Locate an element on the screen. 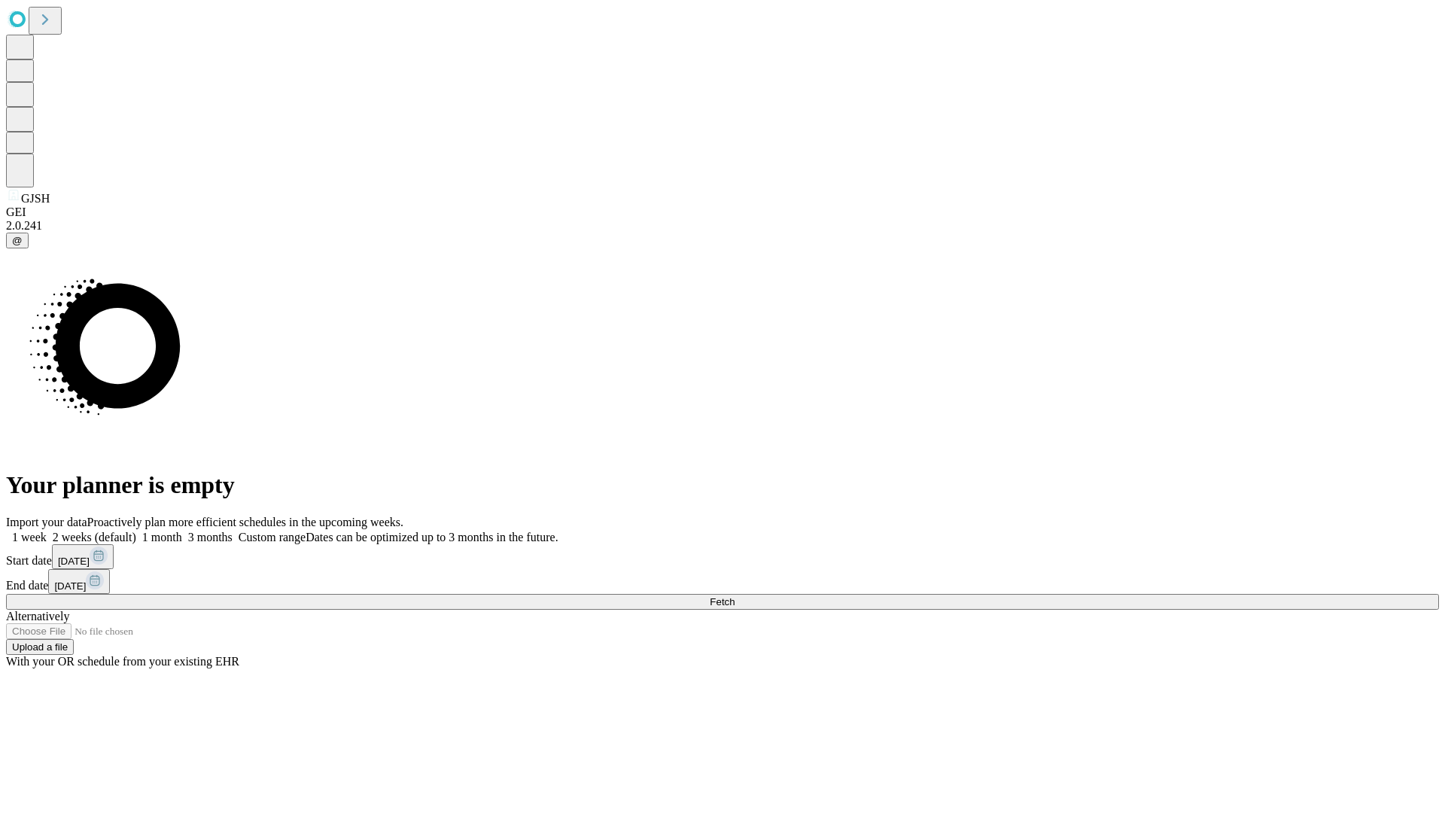  div: End date is located at coordinates (722, 581).